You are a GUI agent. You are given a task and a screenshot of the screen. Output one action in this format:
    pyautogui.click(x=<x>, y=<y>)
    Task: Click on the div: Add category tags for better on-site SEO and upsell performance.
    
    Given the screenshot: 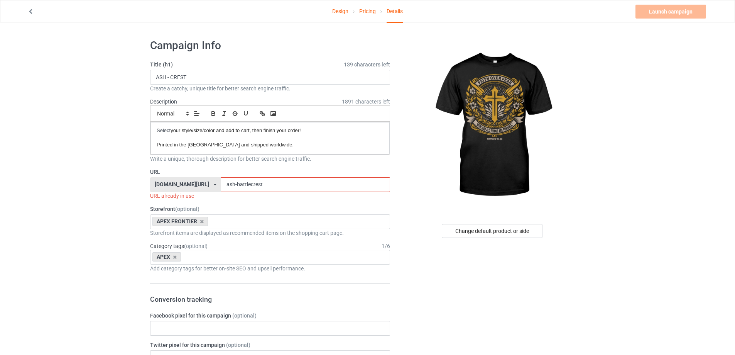 What is the action you would take?
    pyautogui.click(x=270, y=268)
    